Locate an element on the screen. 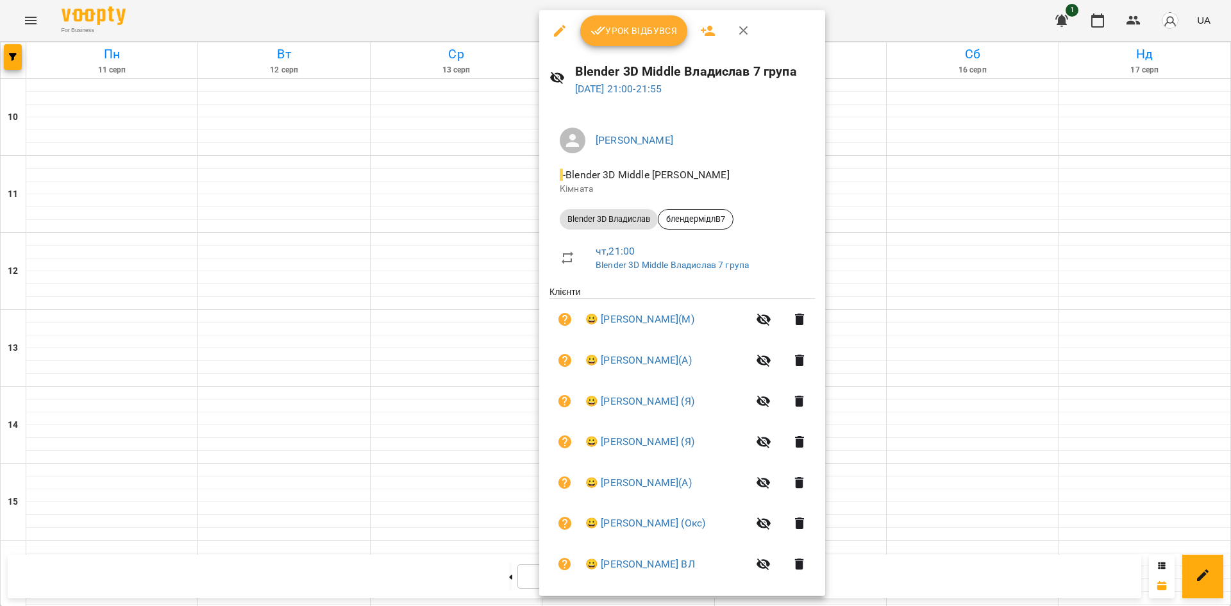 The width and height of the screenshot is (1231, 606). span: блендермідлВ7 is located at coordinates (696, 219).